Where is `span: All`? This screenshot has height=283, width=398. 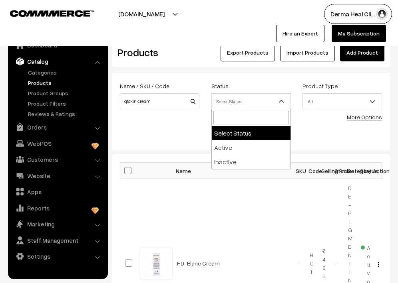 span: All is located at coordinates (342, 101).